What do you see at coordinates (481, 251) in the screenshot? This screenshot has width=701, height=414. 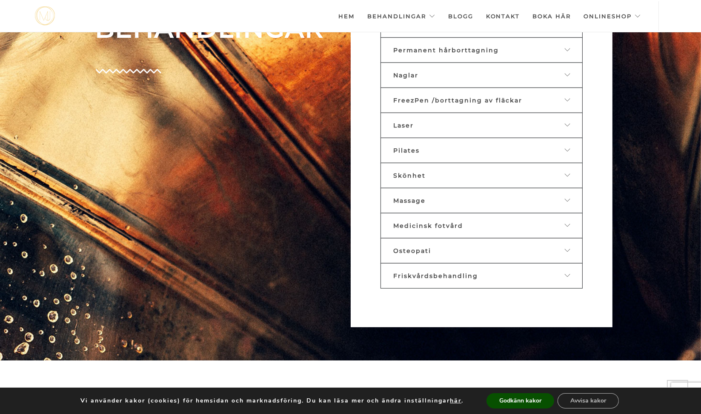 I see `a: Osteopati` at bounding box center [481, 251].